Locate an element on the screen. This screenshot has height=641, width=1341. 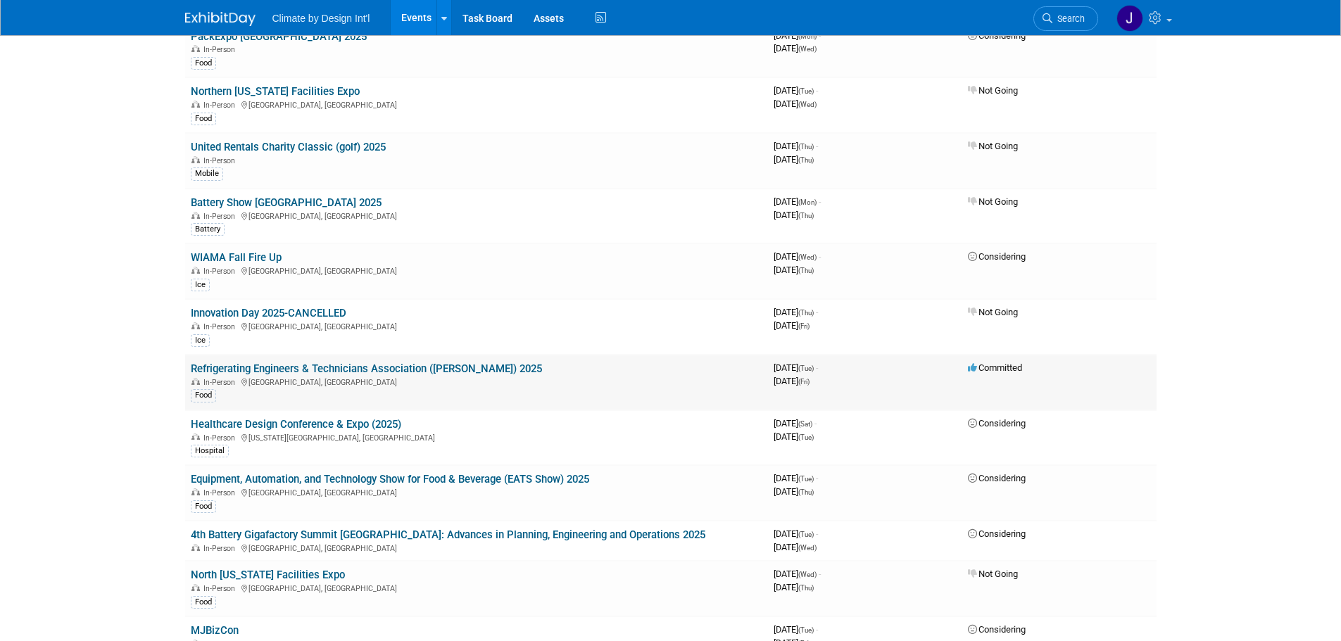
img: ExhibitDay is located at coordinates (220, 19).